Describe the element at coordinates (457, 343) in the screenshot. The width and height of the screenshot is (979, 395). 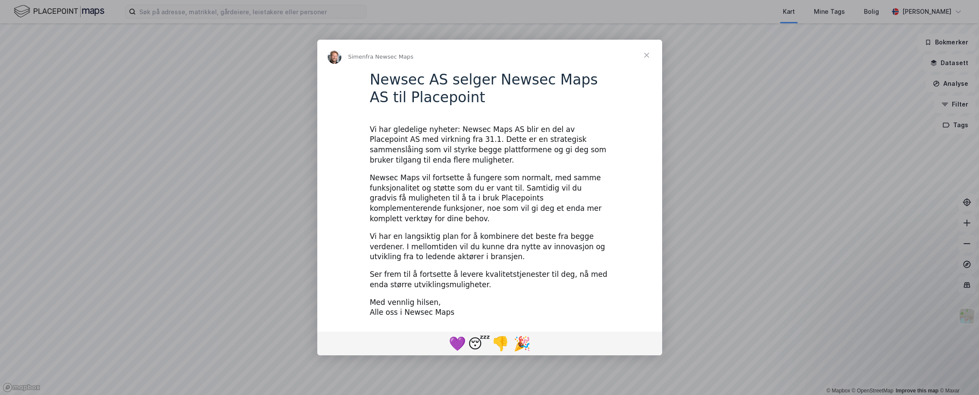
I see `span: purple heart reaction` at that location.